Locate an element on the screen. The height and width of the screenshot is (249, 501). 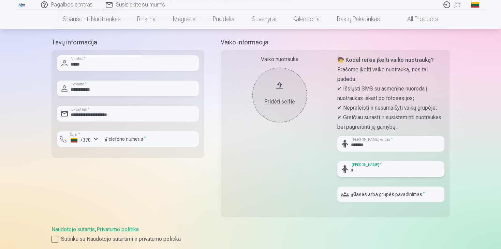
p: ✔ Nepraleisti ir nesumaišyti vaikų grupėje; is located at coordinates (391, 108).